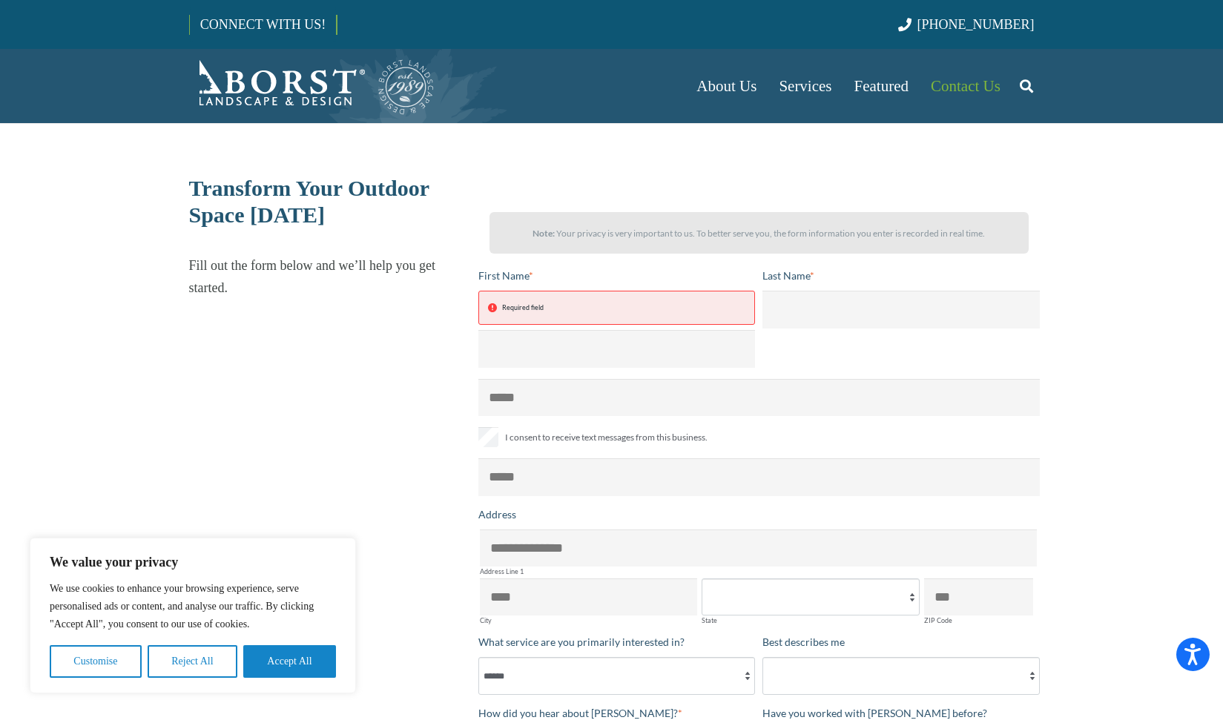 The image size is (1223, 723). Describe the element at coordinates (193, 607) in the screenshot. I see `p: We use cookies to enhance your browsing experience, serve personalised ads or content, and analys...` at that location.